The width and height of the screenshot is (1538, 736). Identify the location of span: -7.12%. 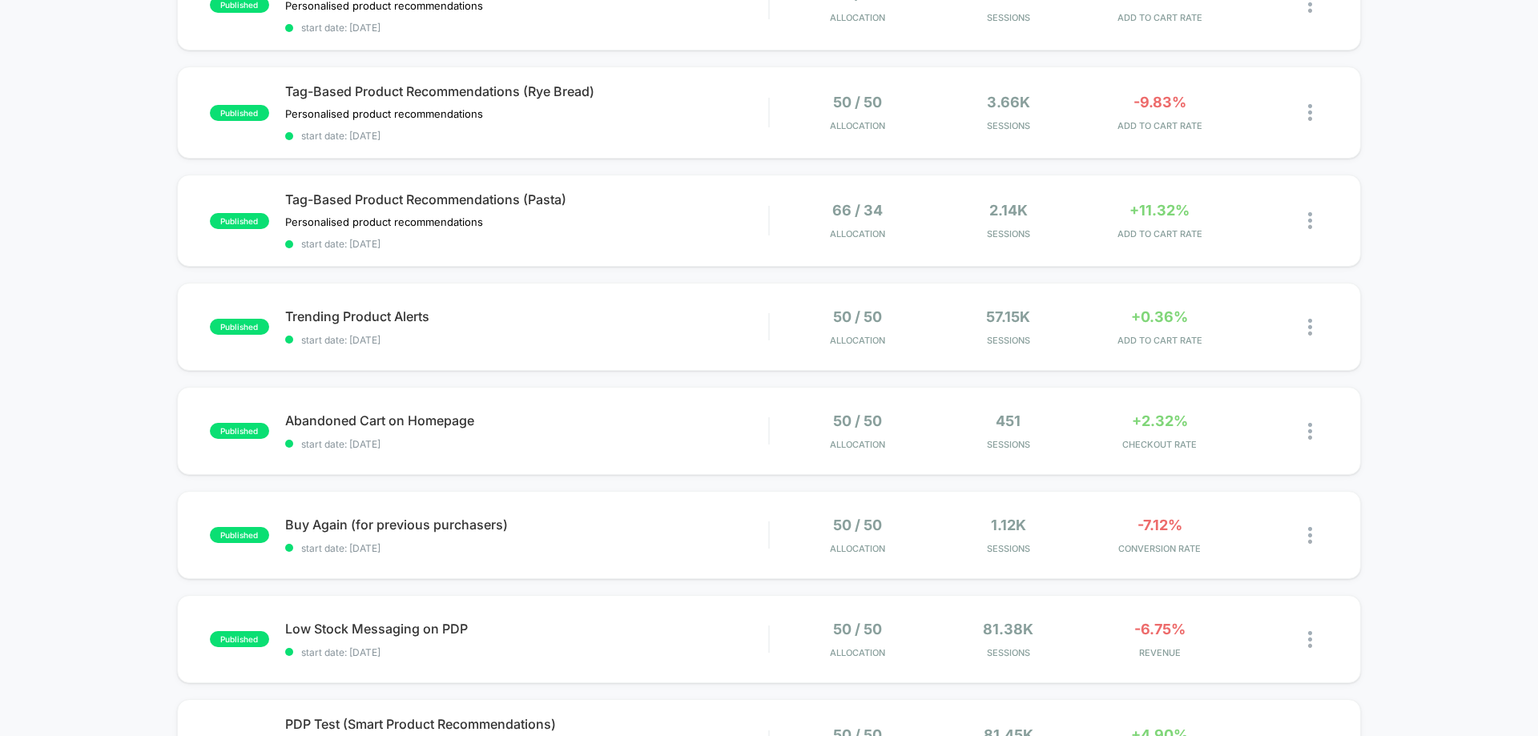
(1160, 525).